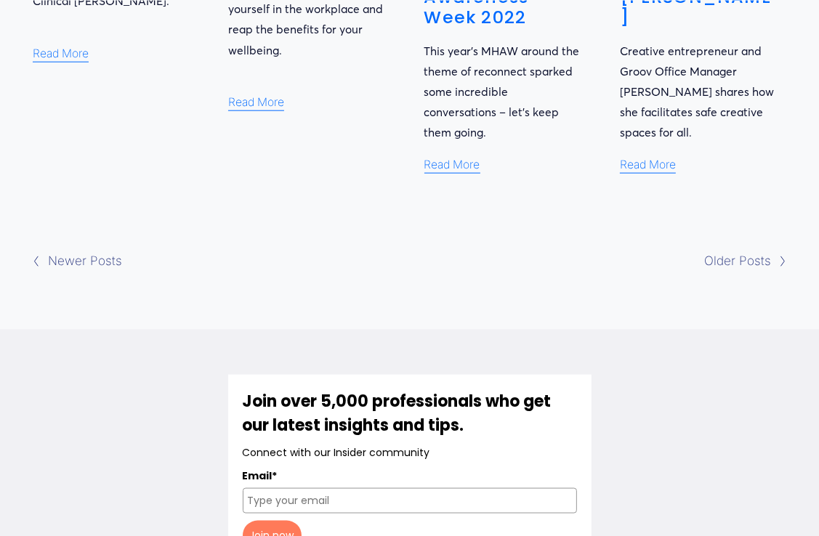 This screenshot has width=819, height=536. Describe the element at coordinates (410, 413) in the screenshot. I see `div: Join over 5,000 professionals who get our latest insights and tips.` at that location.